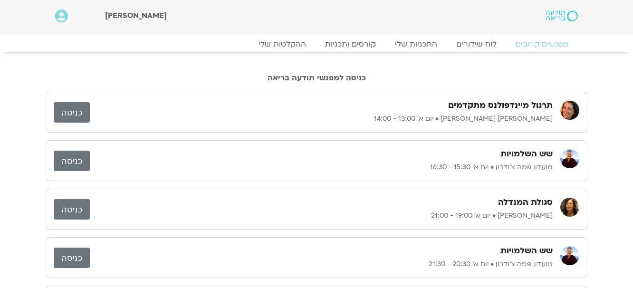 The width and height of the screenshot is (633, 288). I want to click on p: מועדון פמה צ'ודרון • יום א׳ 20:30 - 21:30, so click(321, 264).